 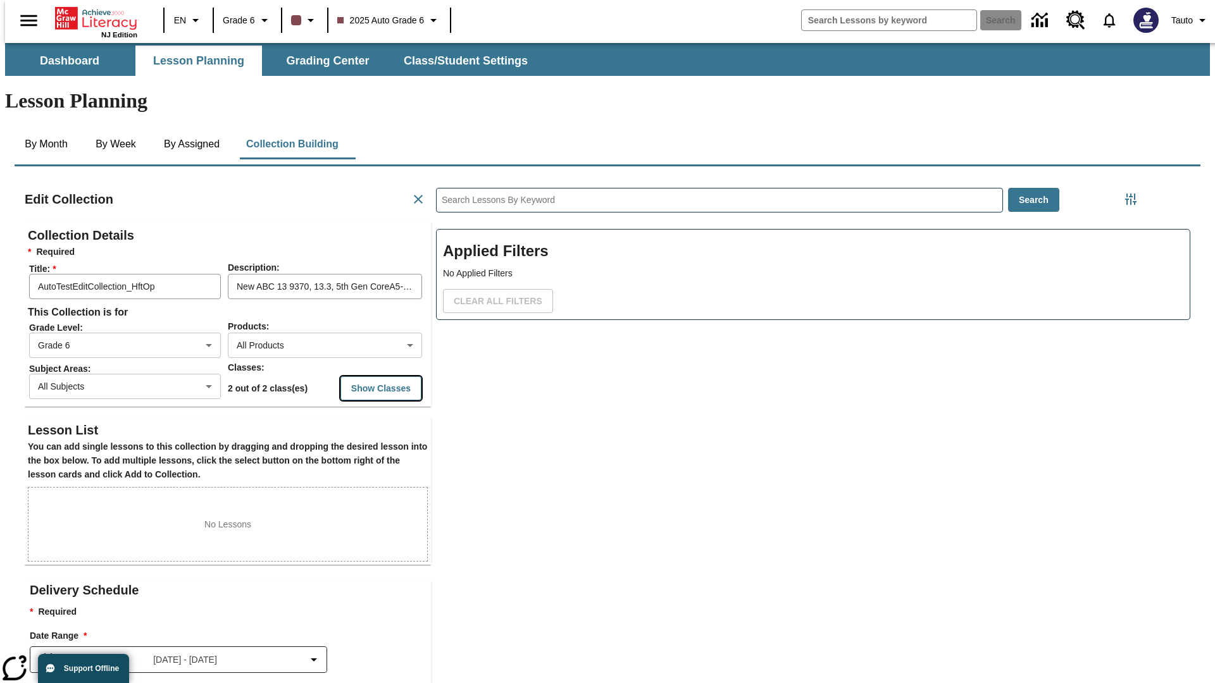 I want to click on a: Notifications, so click(x=1109, y=20).